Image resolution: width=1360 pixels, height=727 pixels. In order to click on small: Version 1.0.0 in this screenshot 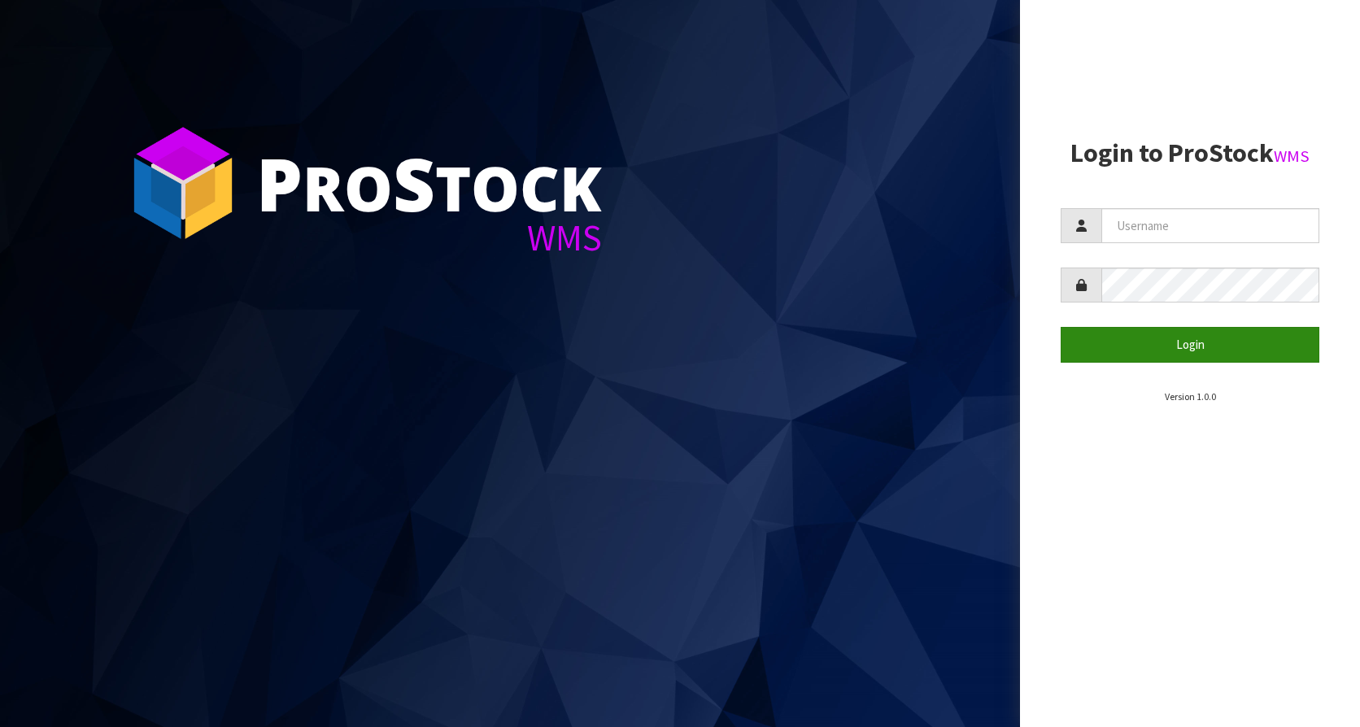, I will do `click(1190, 396)`.